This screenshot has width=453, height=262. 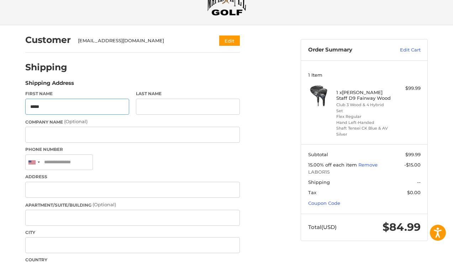 I want to click on label: Address, so click(x=132, y=177).